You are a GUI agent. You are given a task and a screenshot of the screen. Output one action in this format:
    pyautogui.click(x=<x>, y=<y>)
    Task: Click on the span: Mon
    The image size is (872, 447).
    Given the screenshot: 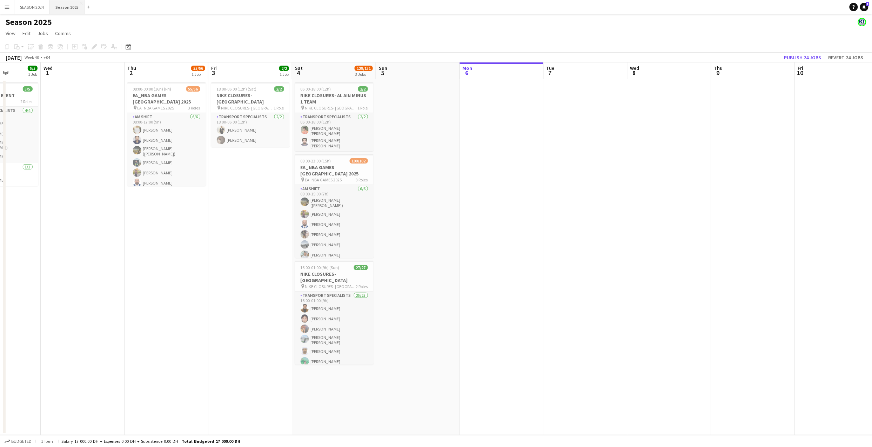 What is the action you would take?
    pyautogui.click(x=467, y=68)
    